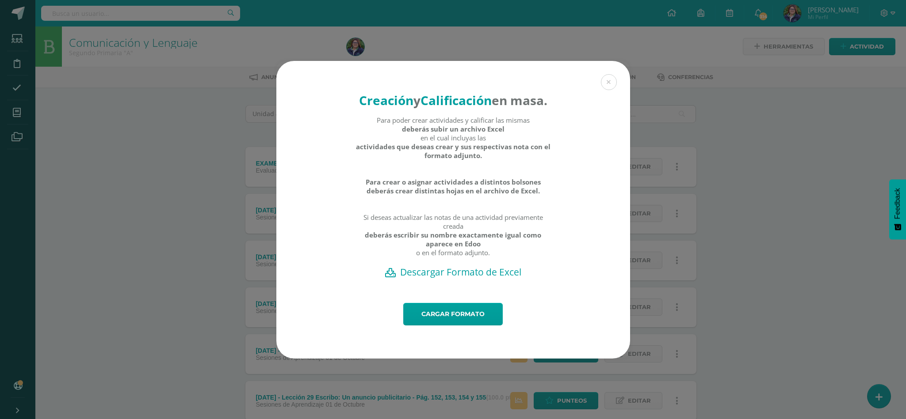 The width and height of the screenshot is (906, 419). Describe the element at coordinates (453, 151) in the screenshot. I see `strong: actividades que deseas crear y sus respectivas nota con el formato adjunto.` at that location.